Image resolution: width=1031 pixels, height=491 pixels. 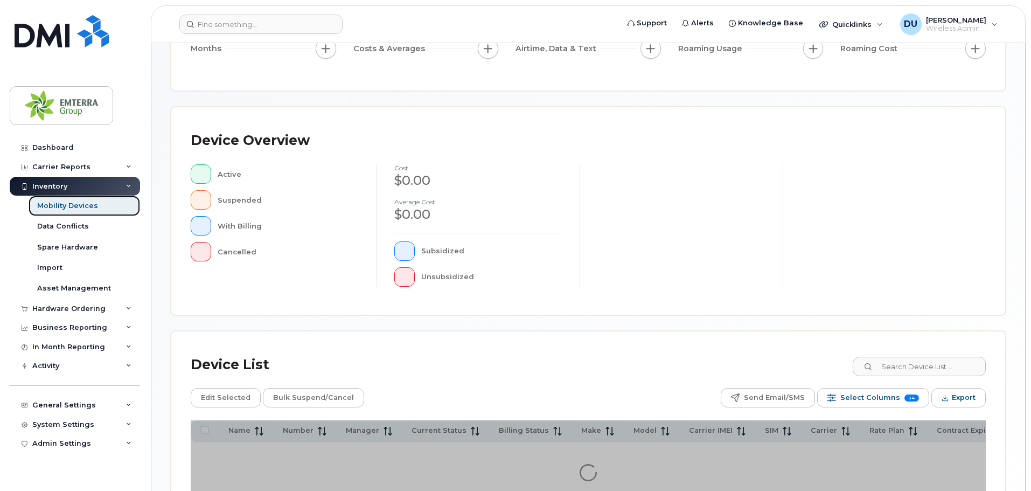 I want to click on div: Subsidized, so click(x=492, y=251).